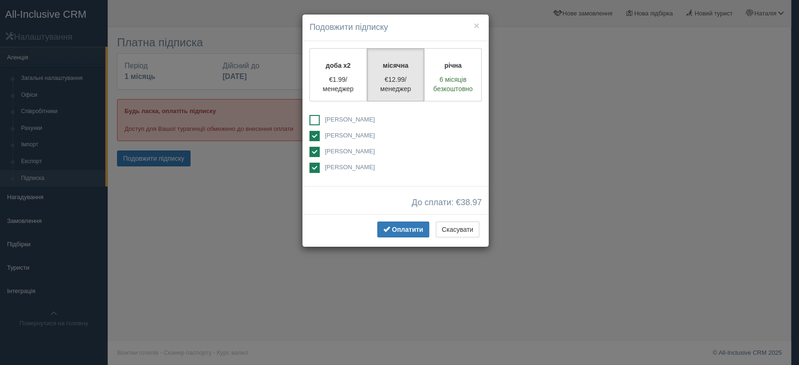 This screenshot has height=365, width=799. What do you see at coordinates (395, 65) in the screenshot?
I see `p: місячна` at bounding box center [395, 65].